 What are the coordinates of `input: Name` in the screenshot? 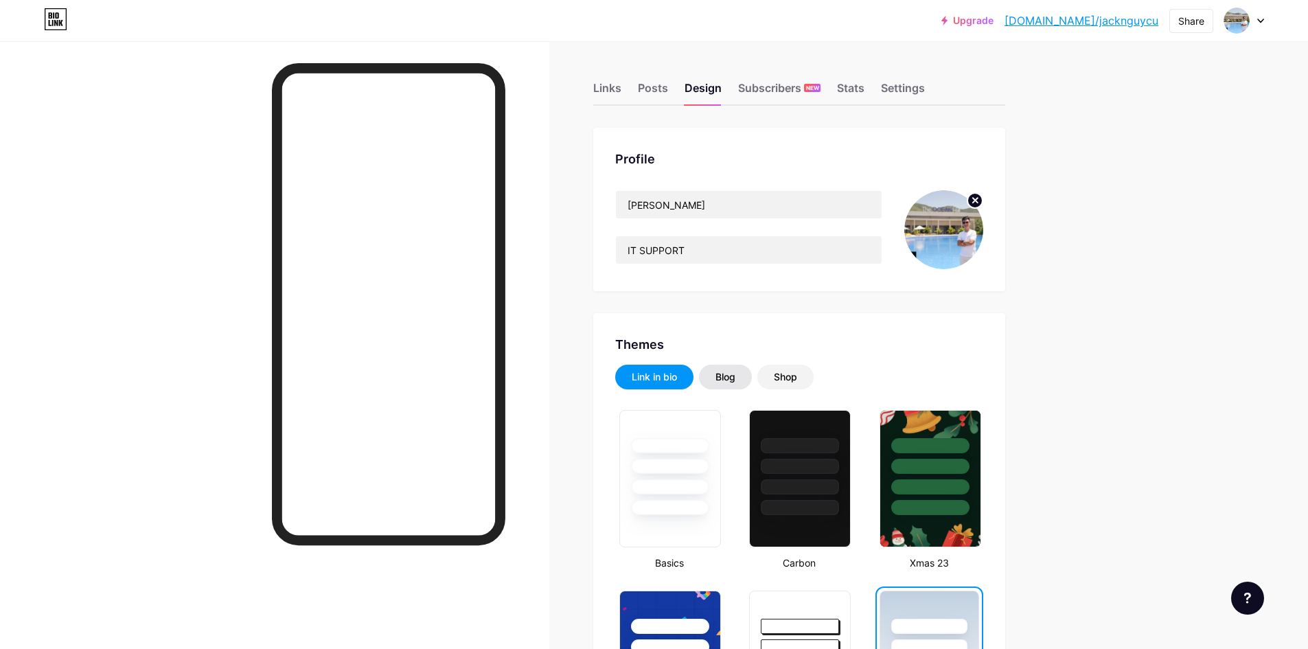 It's located at (749, 205).